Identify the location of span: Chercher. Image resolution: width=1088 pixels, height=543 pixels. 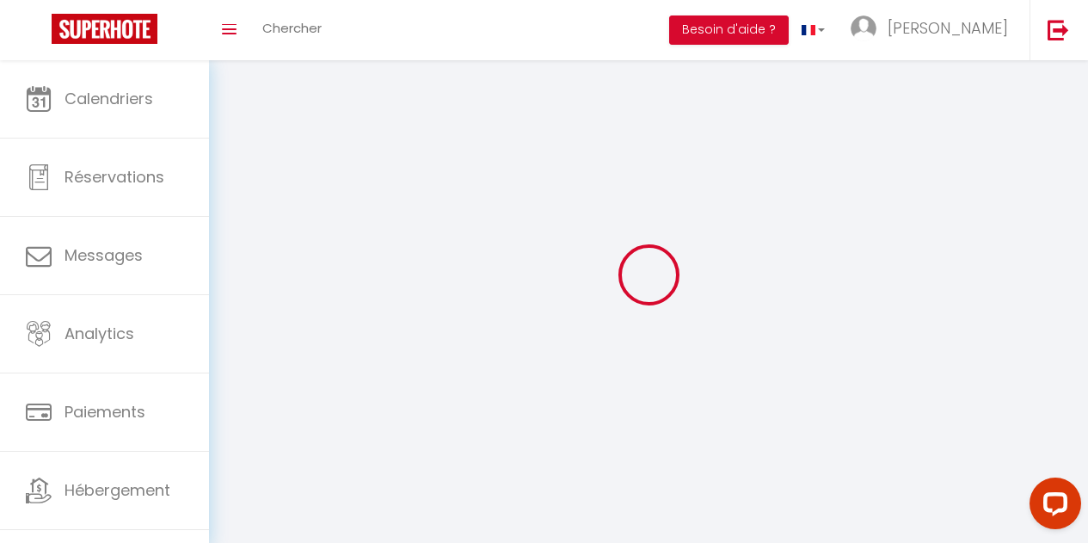
(292, 28).